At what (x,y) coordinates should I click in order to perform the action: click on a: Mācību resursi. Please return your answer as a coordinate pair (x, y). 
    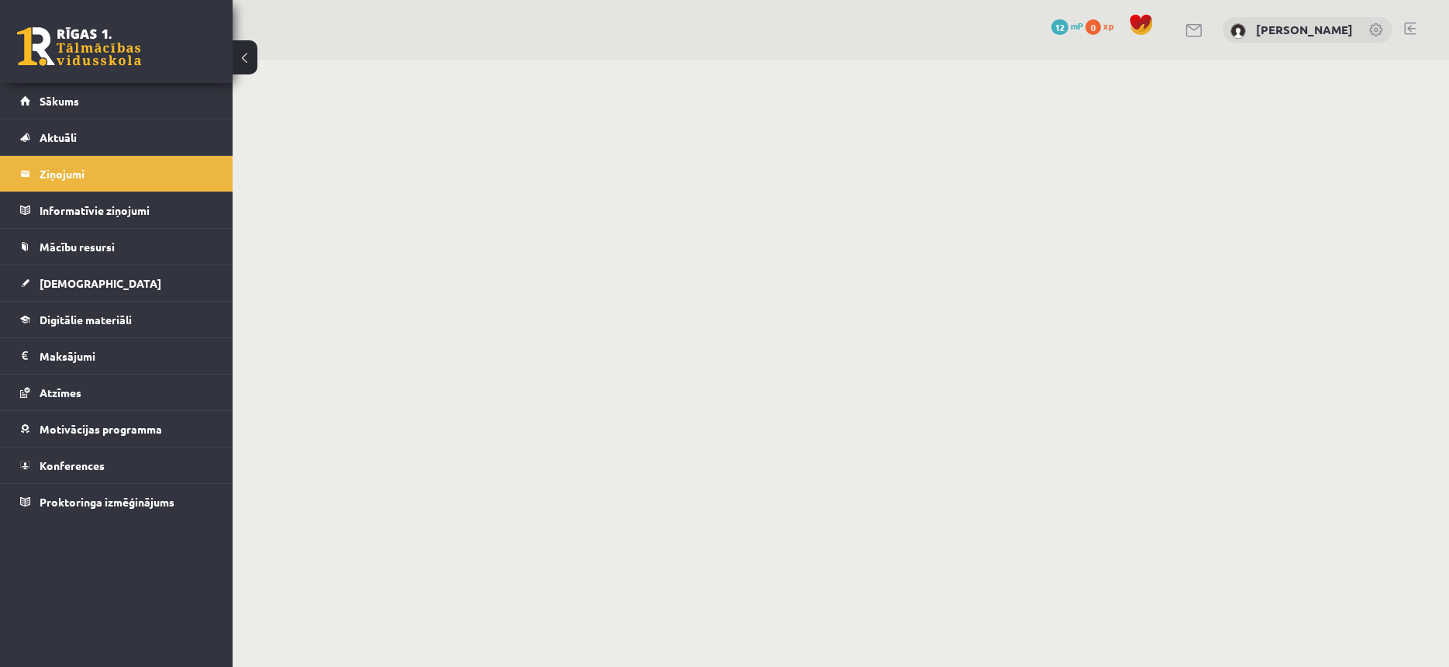
    Looking at the image, I should click on (116, 247).